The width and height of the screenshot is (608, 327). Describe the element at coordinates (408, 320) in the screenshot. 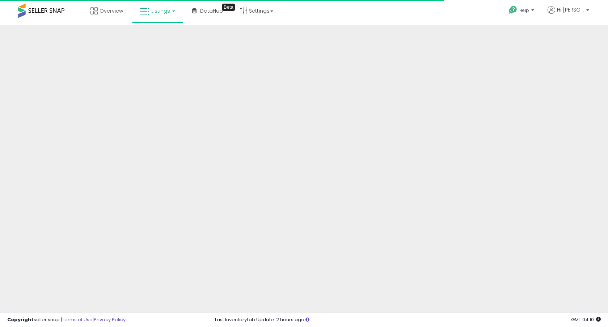

I see `div: Last InventoryLab Update: 2 hours ago.` at that location.